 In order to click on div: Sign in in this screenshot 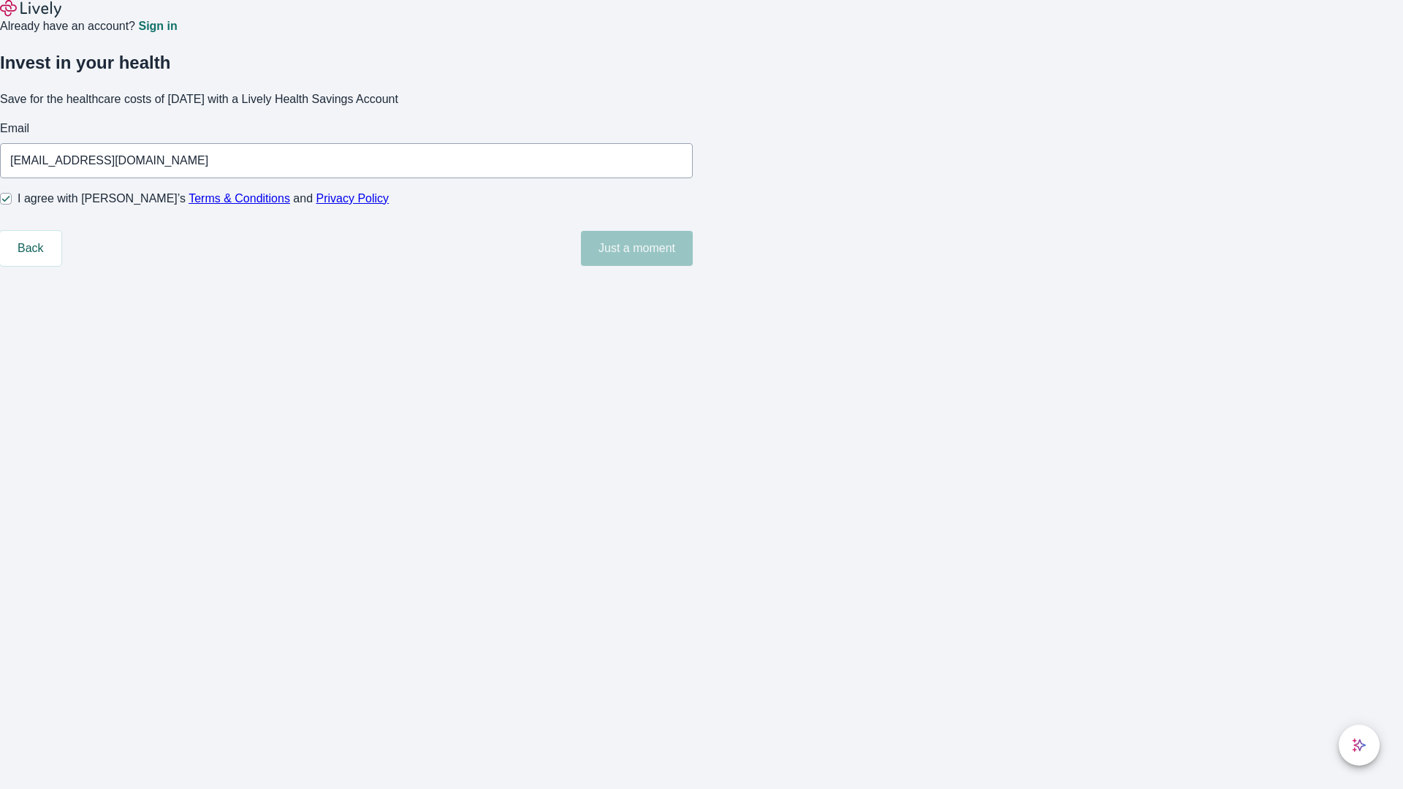, I will do `click(157, 26)`.